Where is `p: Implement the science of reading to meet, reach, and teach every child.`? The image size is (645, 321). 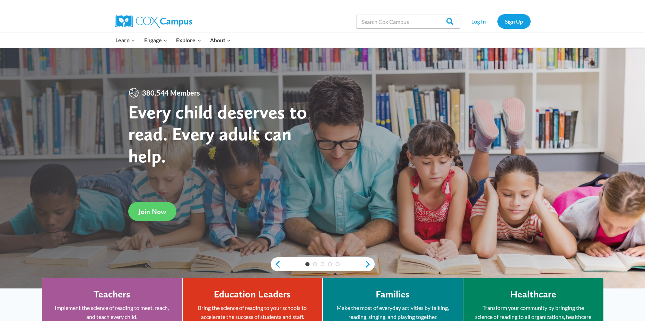
p: Implement the science of reading to meet, reach, and teach every child. is located at coordinates (112, 312).